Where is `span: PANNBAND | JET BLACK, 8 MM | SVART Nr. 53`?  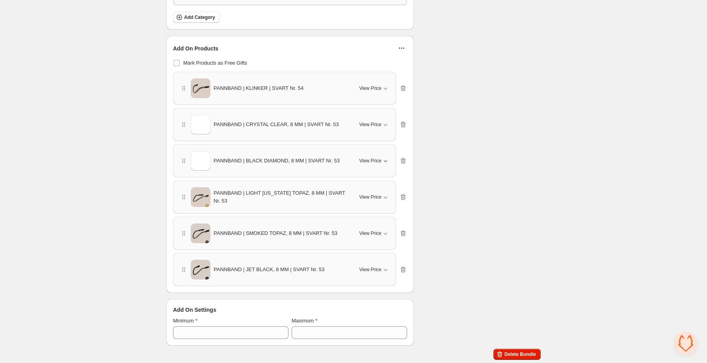
span: PANNBAND | JET BLACK, 8 MM | SVART Nr. 53 is located at coordinates (269, 269).